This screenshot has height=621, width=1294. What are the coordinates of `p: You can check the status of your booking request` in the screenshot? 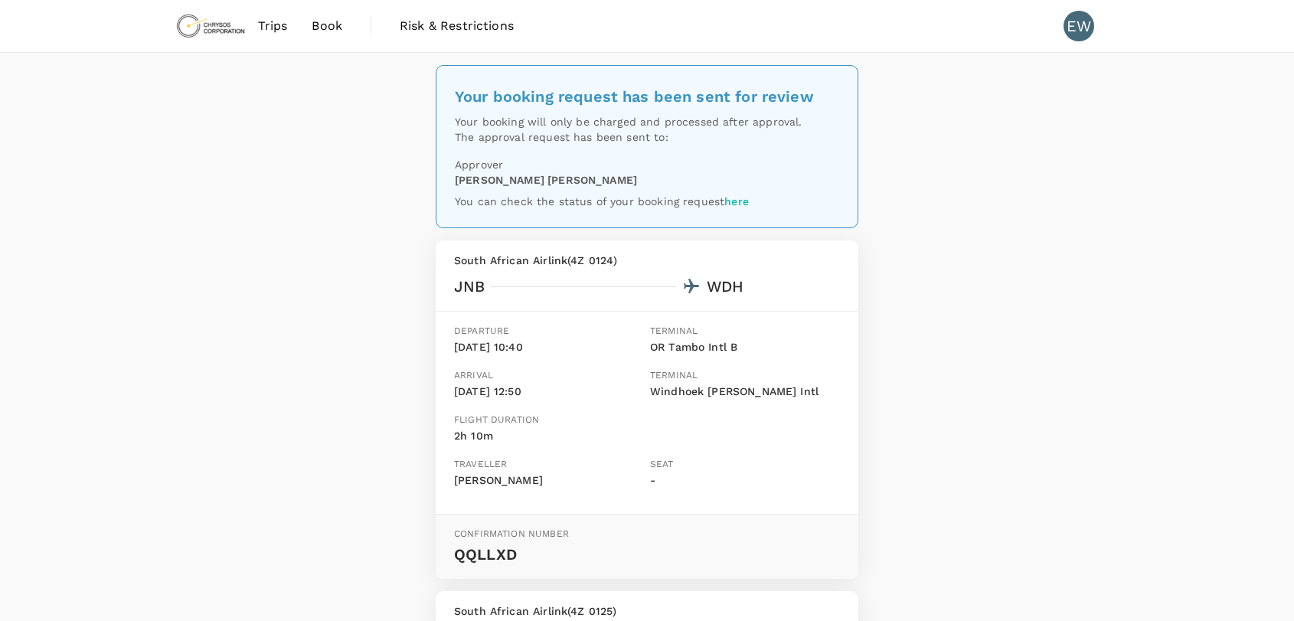 It's located at (647, 201).